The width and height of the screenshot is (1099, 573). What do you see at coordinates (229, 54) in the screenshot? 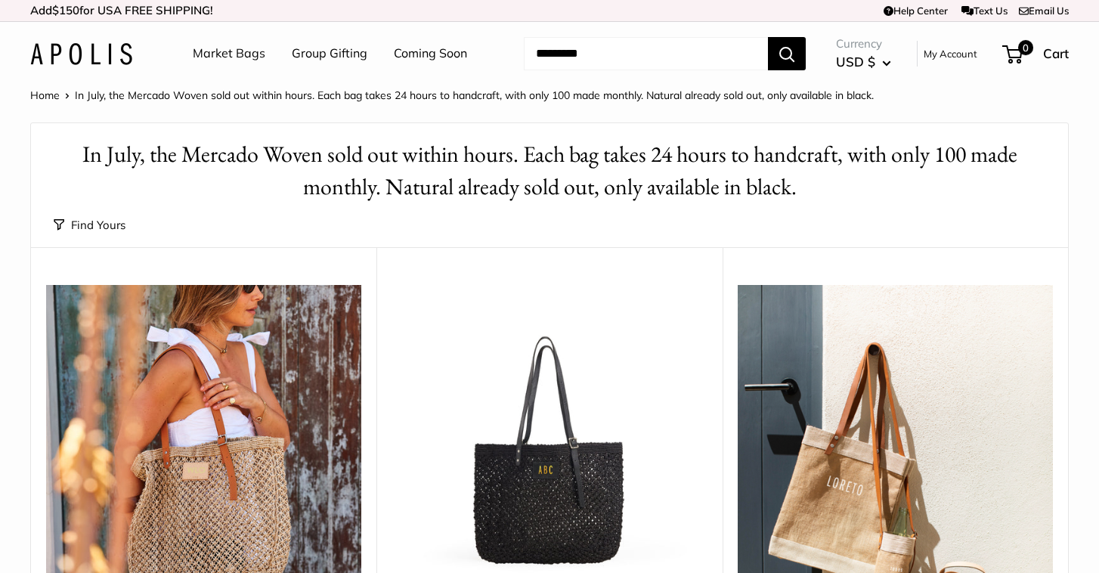
I see `a: Market Bags` at bounding box center [229, 54].